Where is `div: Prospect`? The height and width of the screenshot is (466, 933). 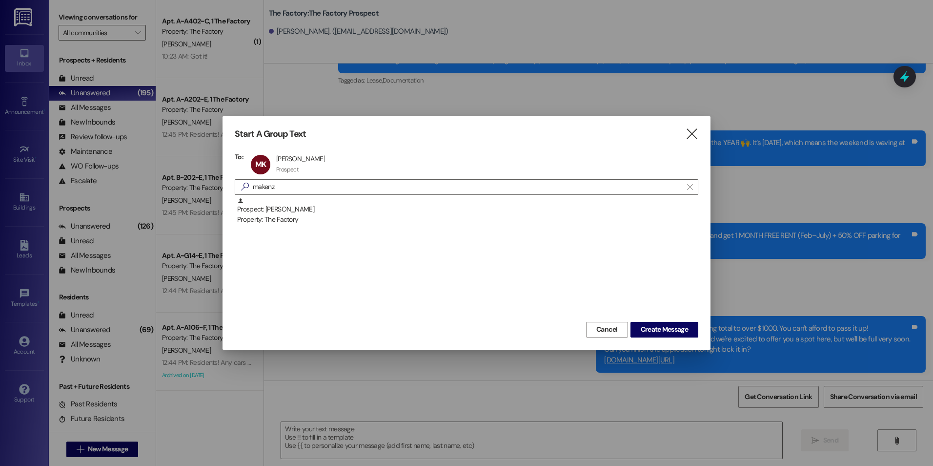 div: Prospect is located at coordinates (287, 169).